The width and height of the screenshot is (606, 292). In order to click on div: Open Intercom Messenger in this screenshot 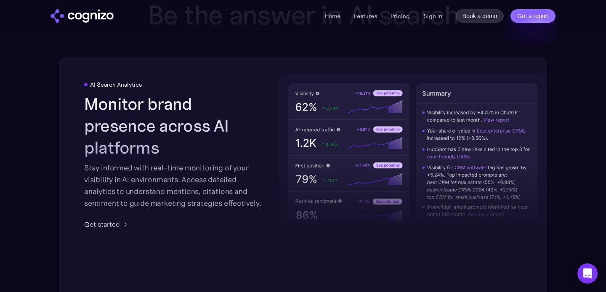, I will do `click(587, 273)`.